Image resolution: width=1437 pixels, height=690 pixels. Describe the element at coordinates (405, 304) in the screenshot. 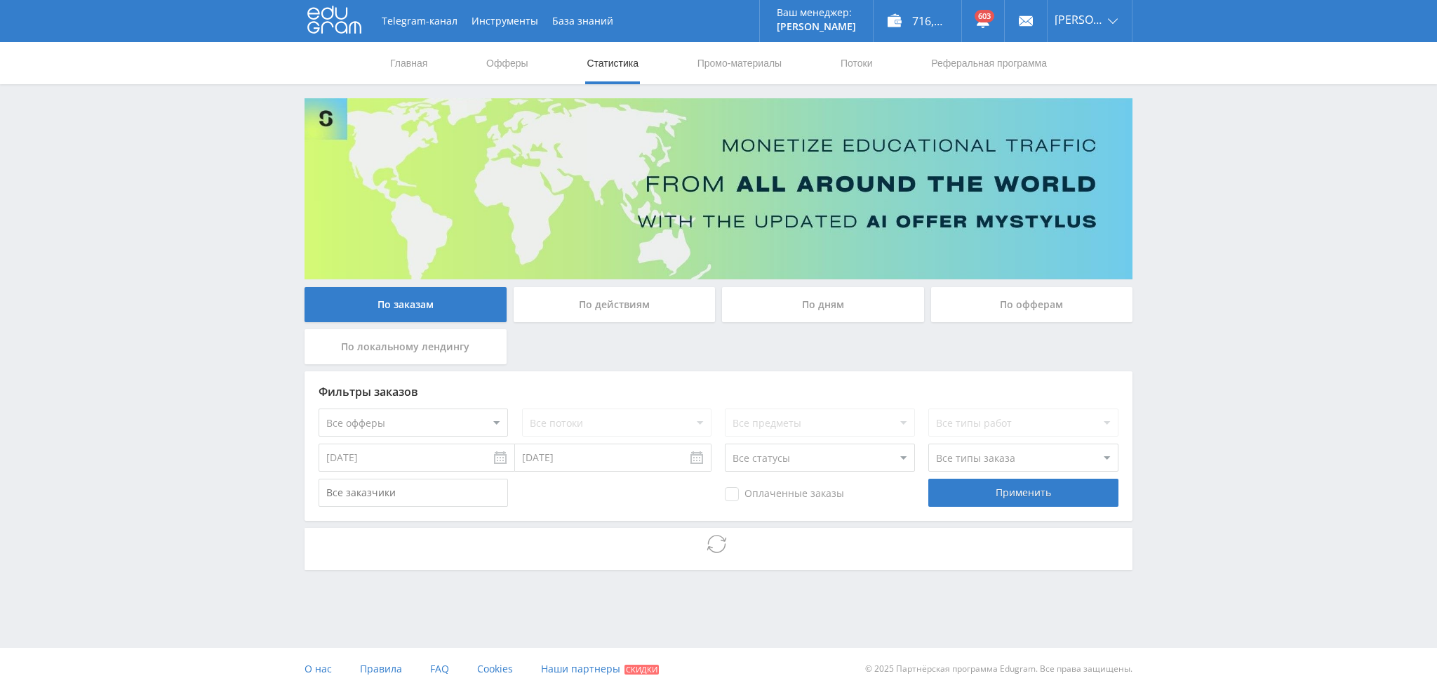

I see `div: По заказам` at that location.